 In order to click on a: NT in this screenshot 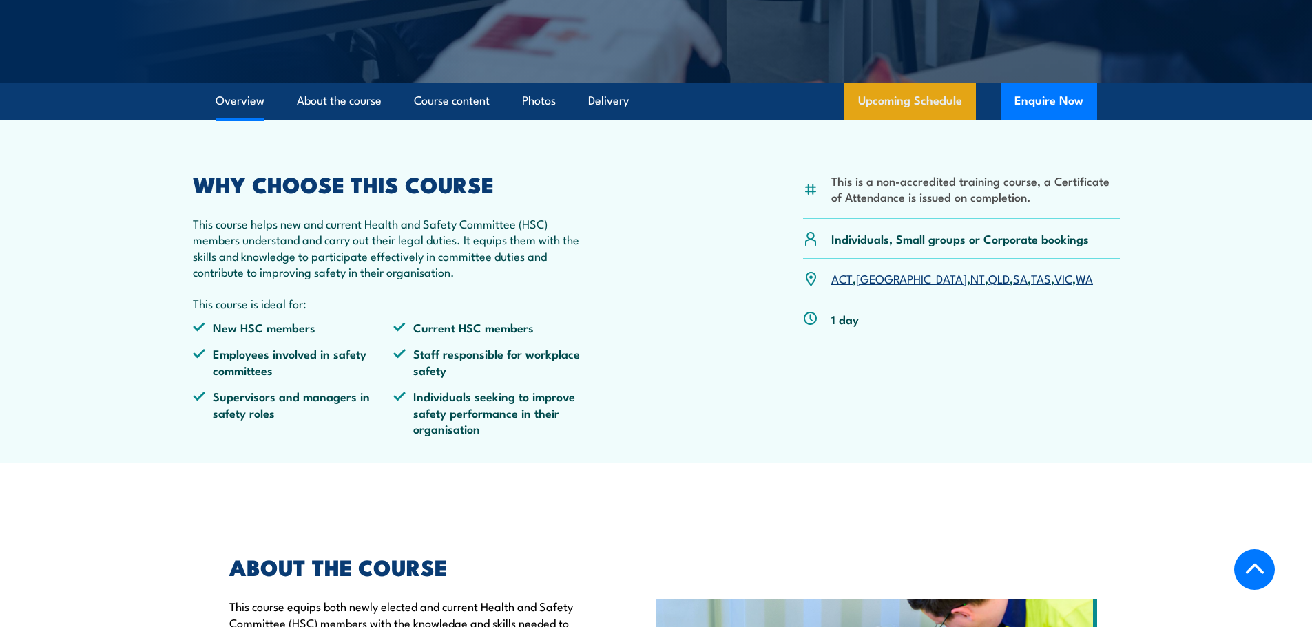, I will do `click(977, 278)`.